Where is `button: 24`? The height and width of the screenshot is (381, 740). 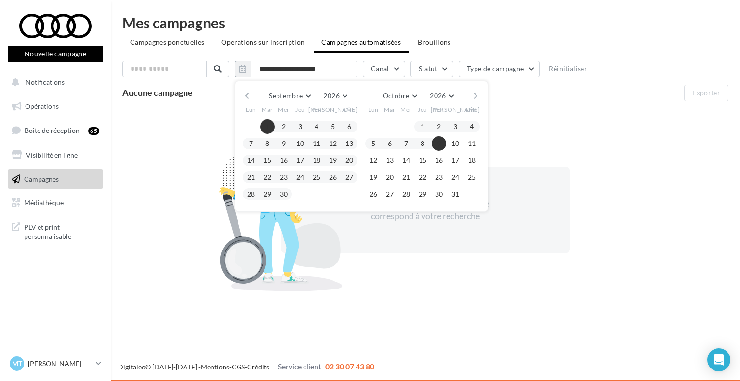
button: 24 is located at coordinates (300, 177).